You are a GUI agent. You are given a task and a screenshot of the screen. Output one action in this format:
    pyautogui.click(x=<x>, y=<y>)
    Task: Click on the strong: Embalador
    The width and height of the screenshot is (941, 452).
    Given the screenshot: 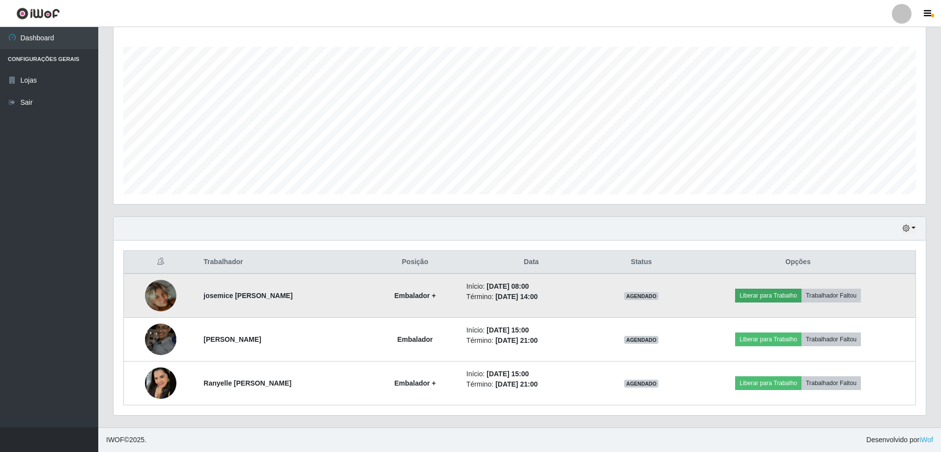 What is the action you would take?
    pyautogui.click(x=415, y=339)
    